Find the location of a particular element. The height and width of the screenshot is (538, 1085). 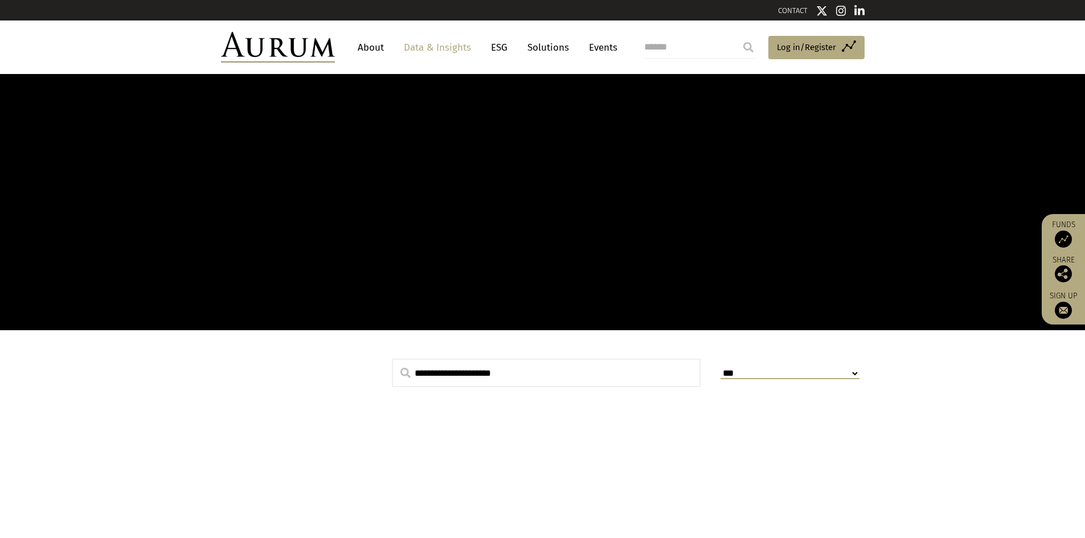

img: Share this post is located at coordinates (1063, 274).